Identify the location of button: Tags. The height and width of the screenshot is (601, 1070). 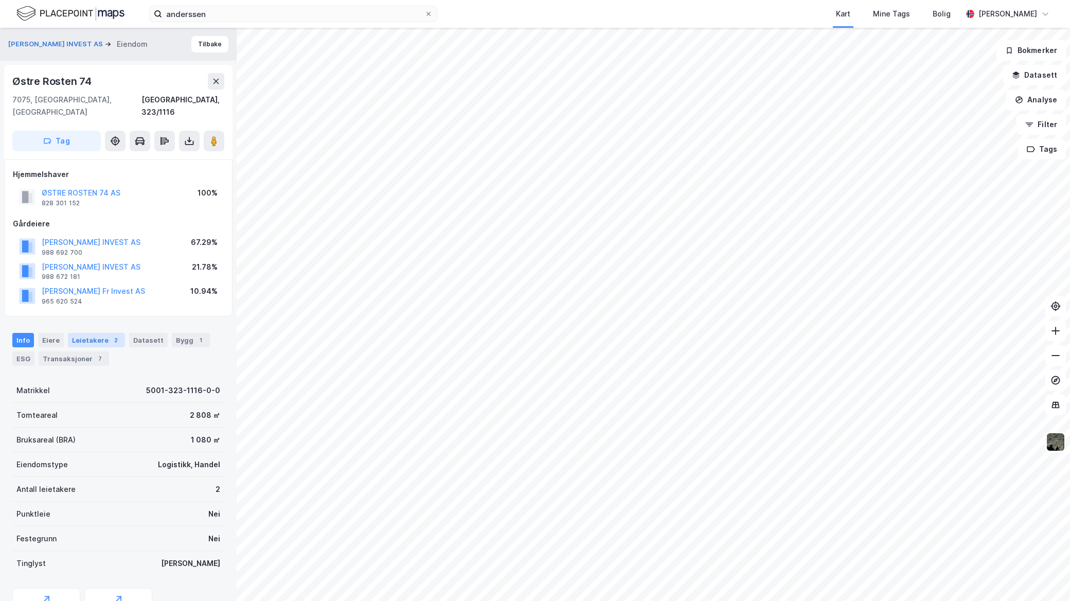
(1042, 149).